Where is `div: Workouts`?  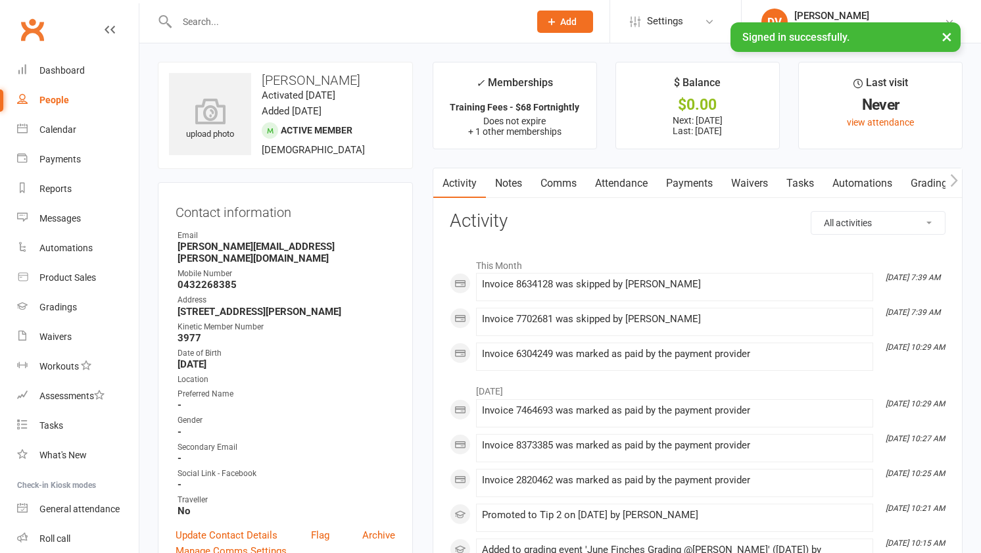 div: Workouts is located at coordinates (59, 366).